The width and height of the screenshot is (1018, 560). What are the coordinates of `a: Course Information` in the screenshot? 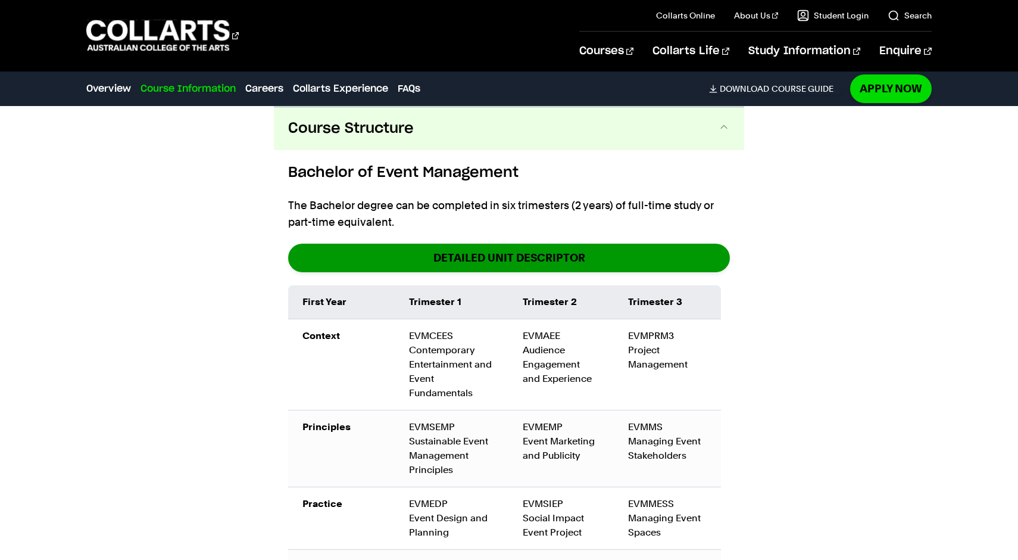 It's located at (188, 89).